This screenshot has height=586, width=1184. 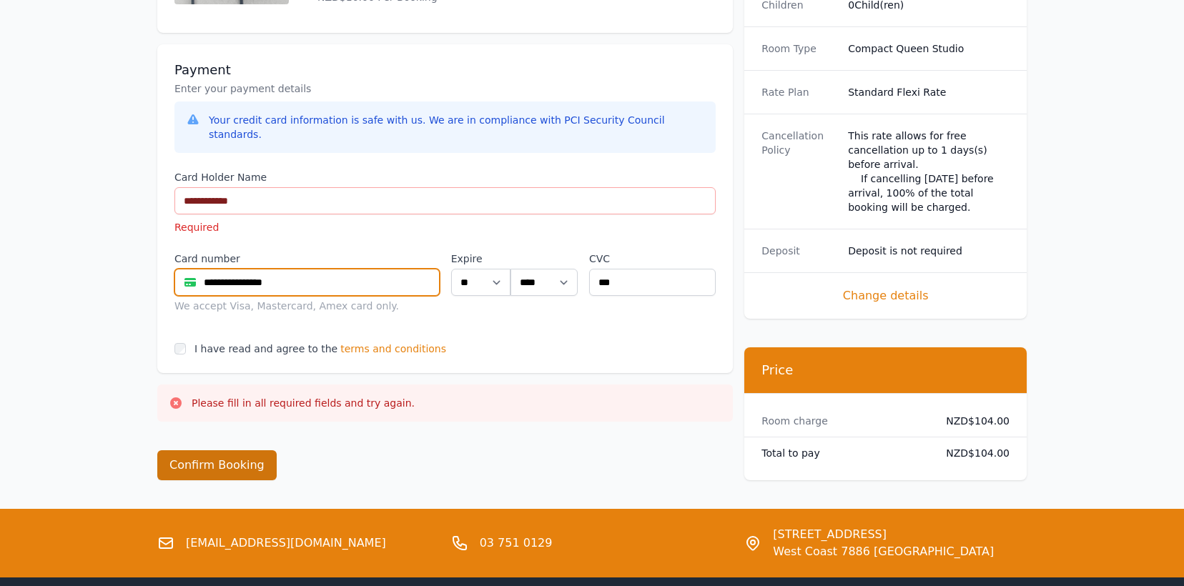 What do you see at coordinates (842, 421) in the screenshot?
I see `dt: Room charge` at bounding box center [842, 421].